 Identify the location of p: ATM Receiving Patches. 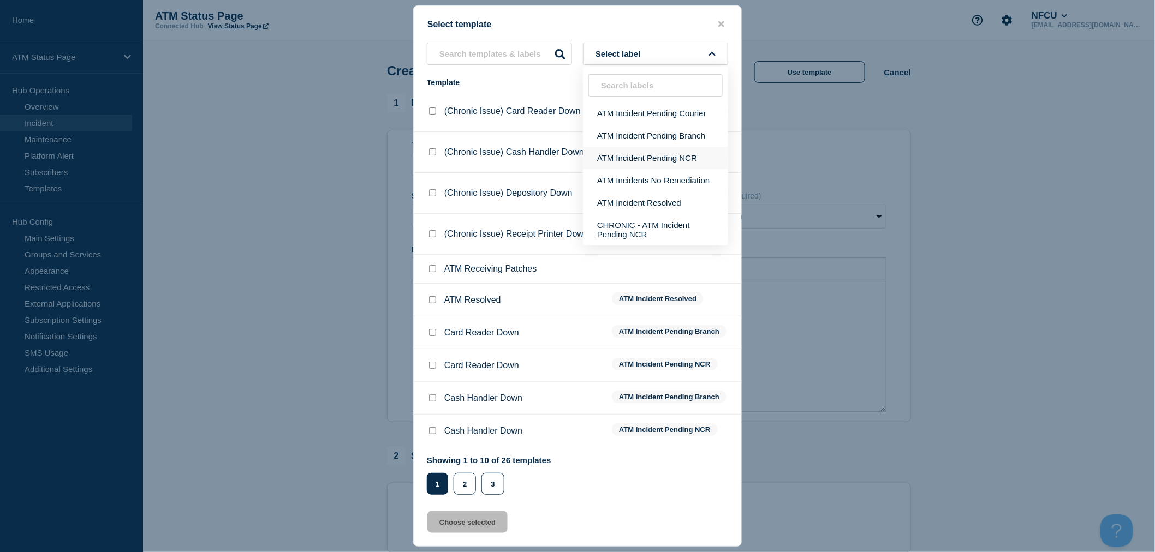
(491, 269).